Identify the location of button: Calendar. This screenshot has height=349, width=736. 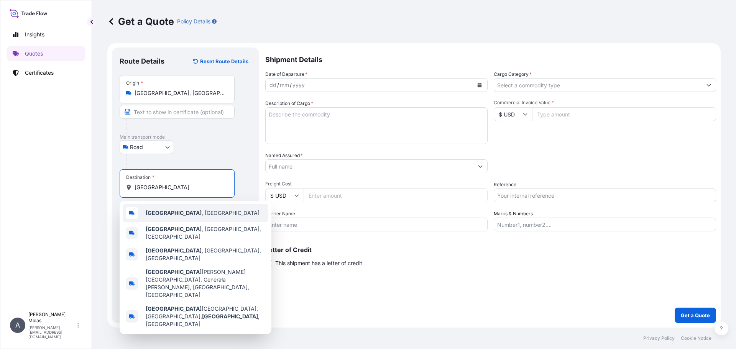
(480, 85).